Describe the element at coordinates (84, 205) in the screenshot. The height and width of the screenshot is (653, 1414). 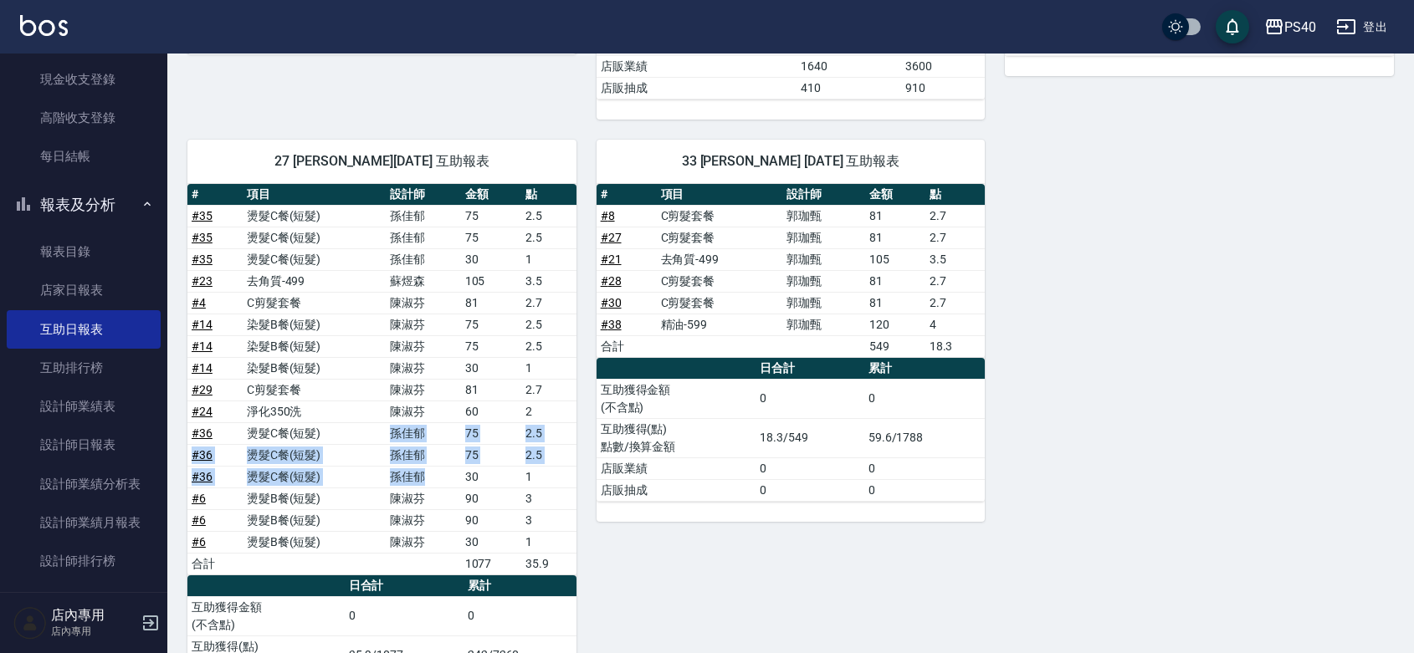
I see `button: 報表及分析` at that location.